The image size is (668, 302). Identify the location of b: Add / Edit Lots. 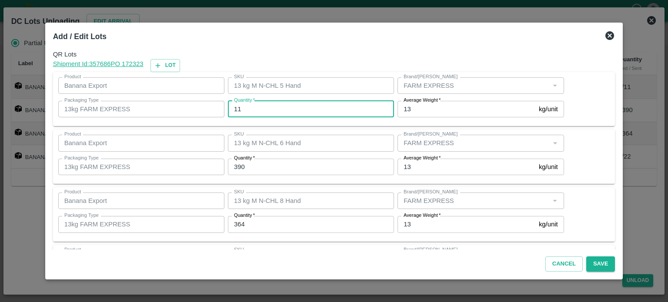
(80, 37).